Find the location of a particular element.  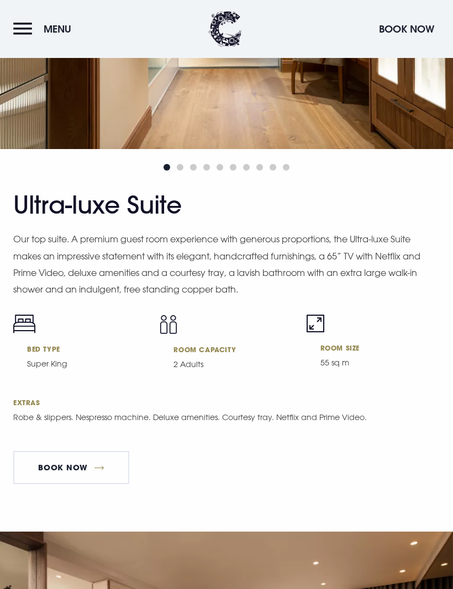

button: Book Now is located at coordinates (406, 29).